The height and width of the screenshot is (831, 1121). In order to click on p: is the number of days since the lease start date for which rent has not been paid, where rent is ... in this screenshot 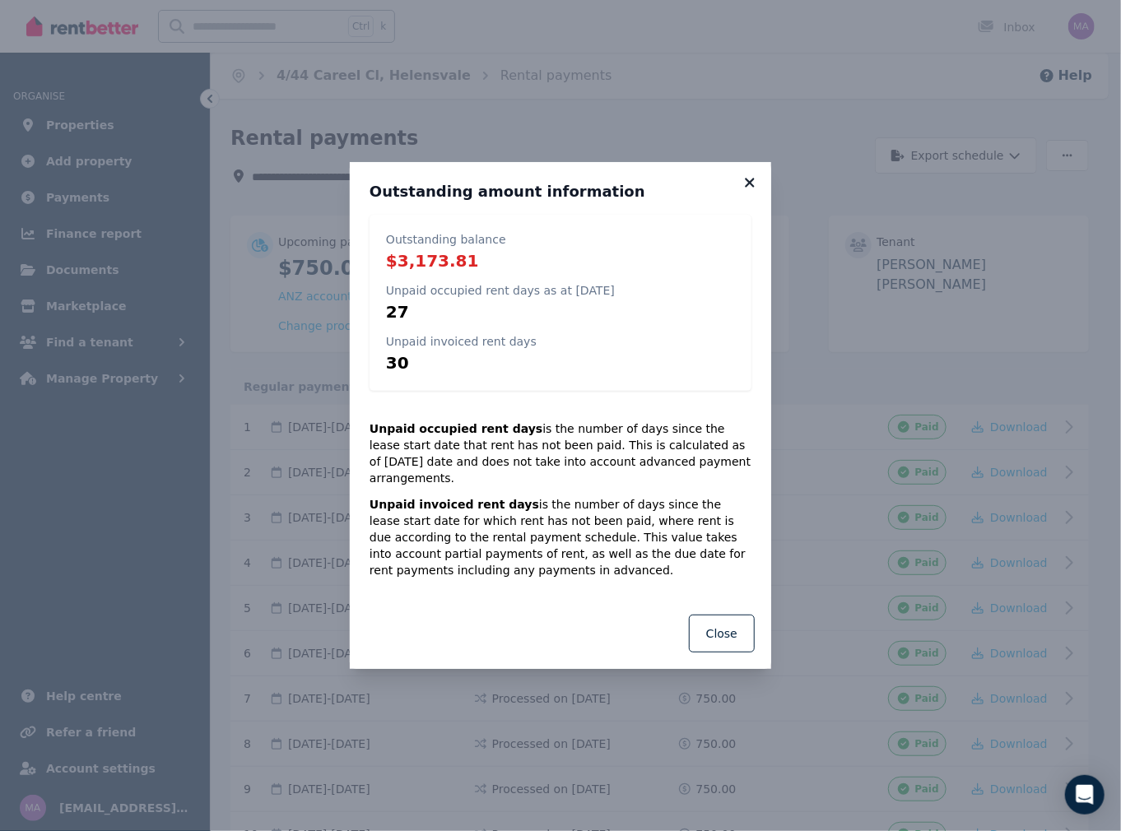, I will do `click(561, 538)`.